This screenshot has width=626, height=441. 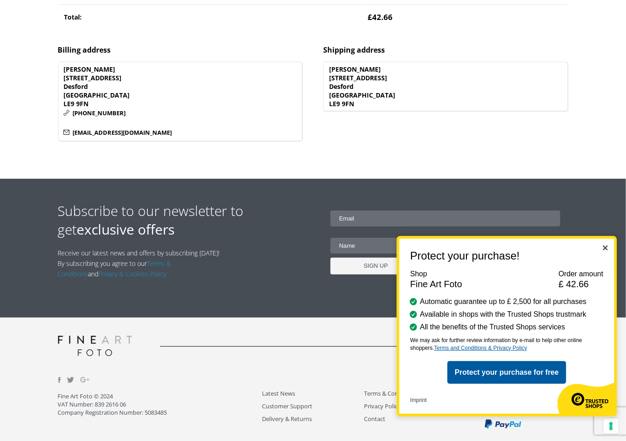 What do you see at coordinates (415, 406) in the screenshot?
I see `a: Privacy Policy` at bounding box center [415, 406].